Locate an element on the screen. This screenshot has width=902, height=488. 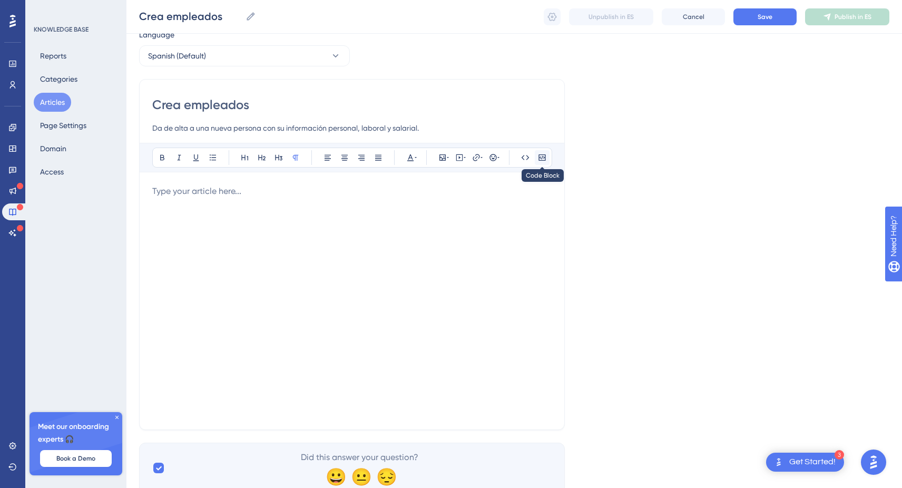
div: Open Get Started! checklist, remaining modules: 3 is located at coordinates (805, 462).